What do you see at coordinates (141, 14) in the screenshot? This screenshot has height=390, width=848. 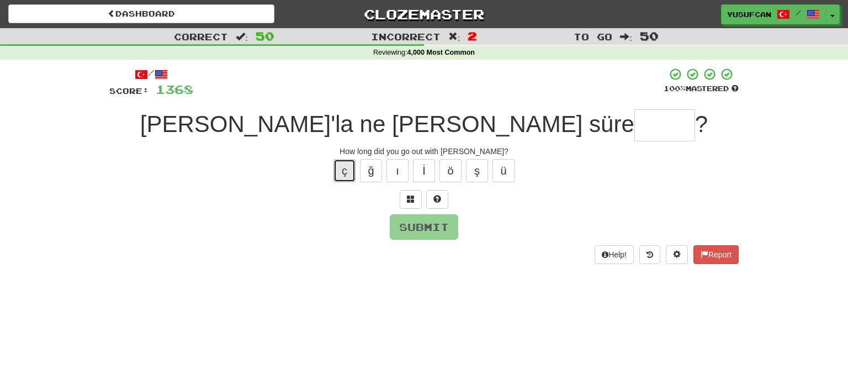 I see `a: Dashboard` at bounding box center [141, 14].